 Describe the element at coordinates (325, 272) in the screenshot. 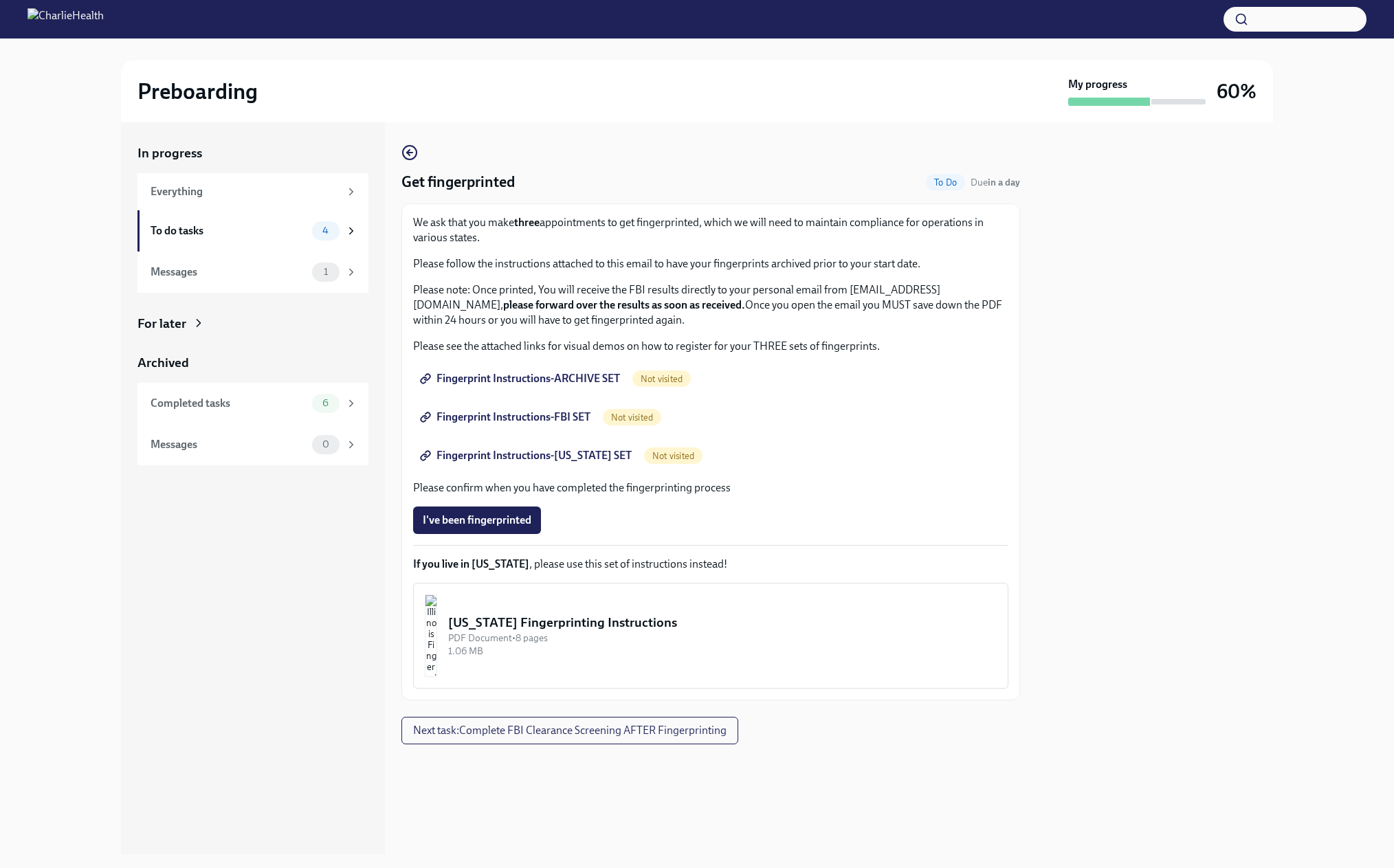

I see `span: 1` at that location.